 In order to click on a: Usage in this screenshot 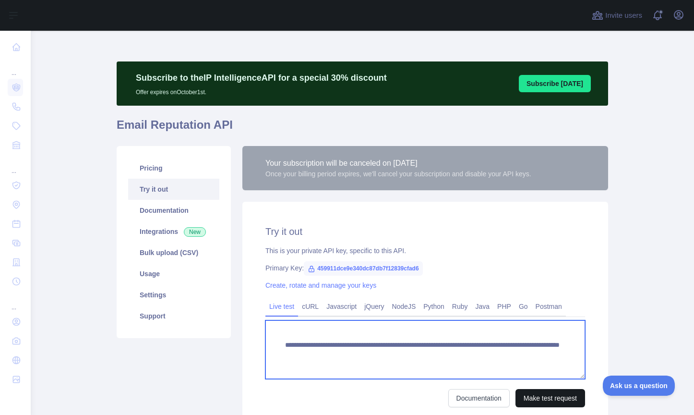, I will do `click(174, 274)`.